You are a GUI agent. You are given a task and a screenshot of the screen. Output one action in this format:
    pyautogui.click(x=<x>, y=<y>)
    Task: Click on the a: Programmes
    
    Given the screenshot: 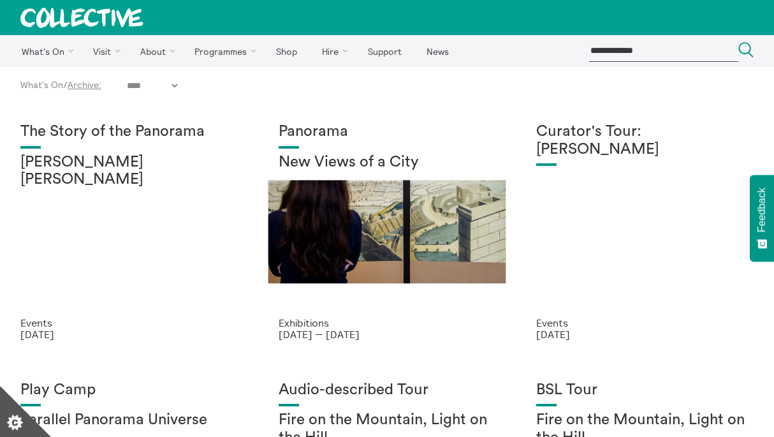 What is the action you would take?
    pyautogui.click(x=223, y=51)
    